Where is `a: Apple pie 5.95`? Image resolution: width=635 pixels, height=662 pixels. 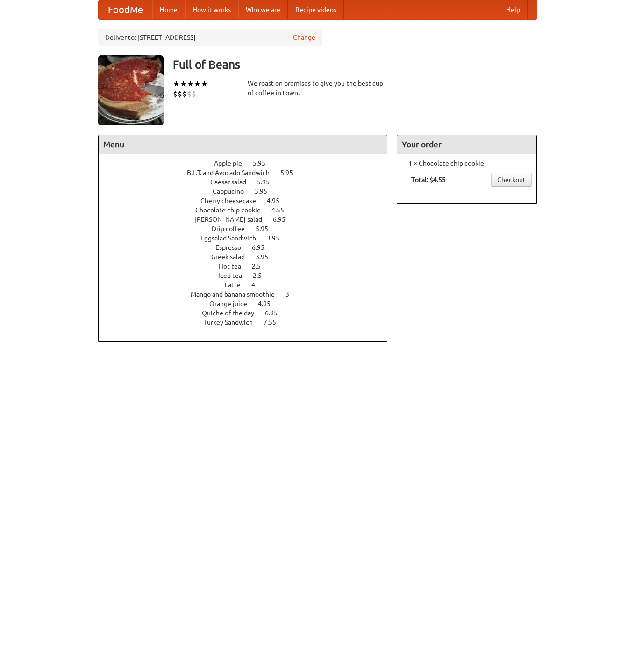 a: Apple pie 5.95 is located at coordinates (248, 163).